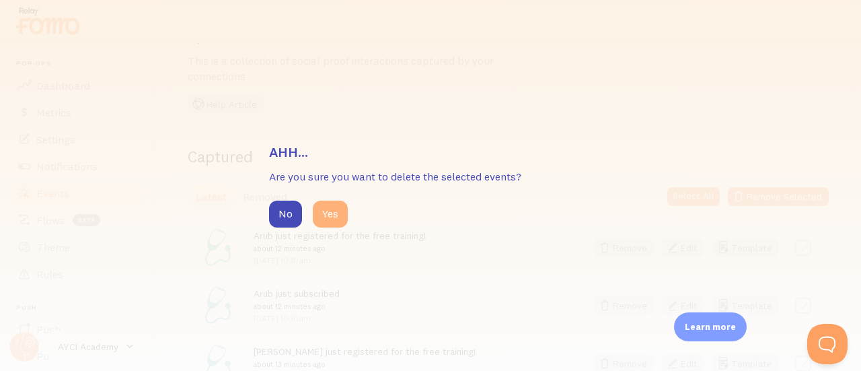 This screenshot has height=371, width=861. What do you see at coordinates (330, 214) in the screenshot?
I see `button: Yes` at bounding box center [330, 214].